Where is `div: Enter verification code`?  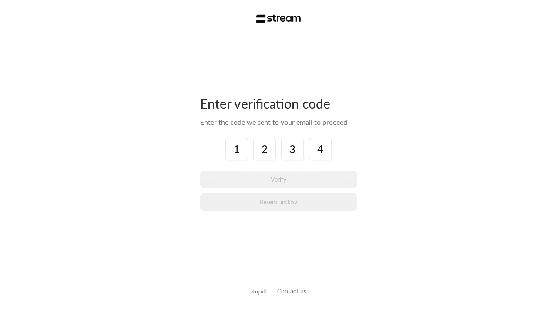 div: Enter verification code is located at coordinates (278, 104).